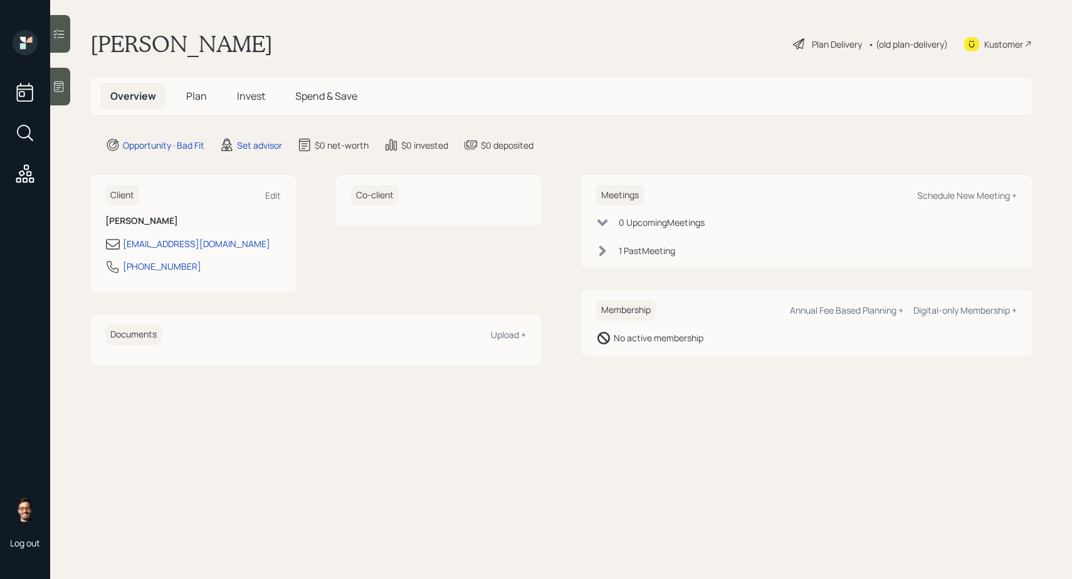  Describe the element at coordinates (846, 310) in the screenshot. I see `div: Annual Fee Based Planning +` at that location.